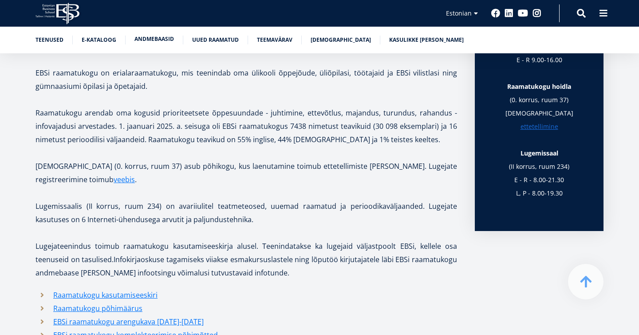 The image size is (639, 335). Describe the element at coordinates (154, 39) in the screenshot. I see `a: Andmebaasid` at that location.